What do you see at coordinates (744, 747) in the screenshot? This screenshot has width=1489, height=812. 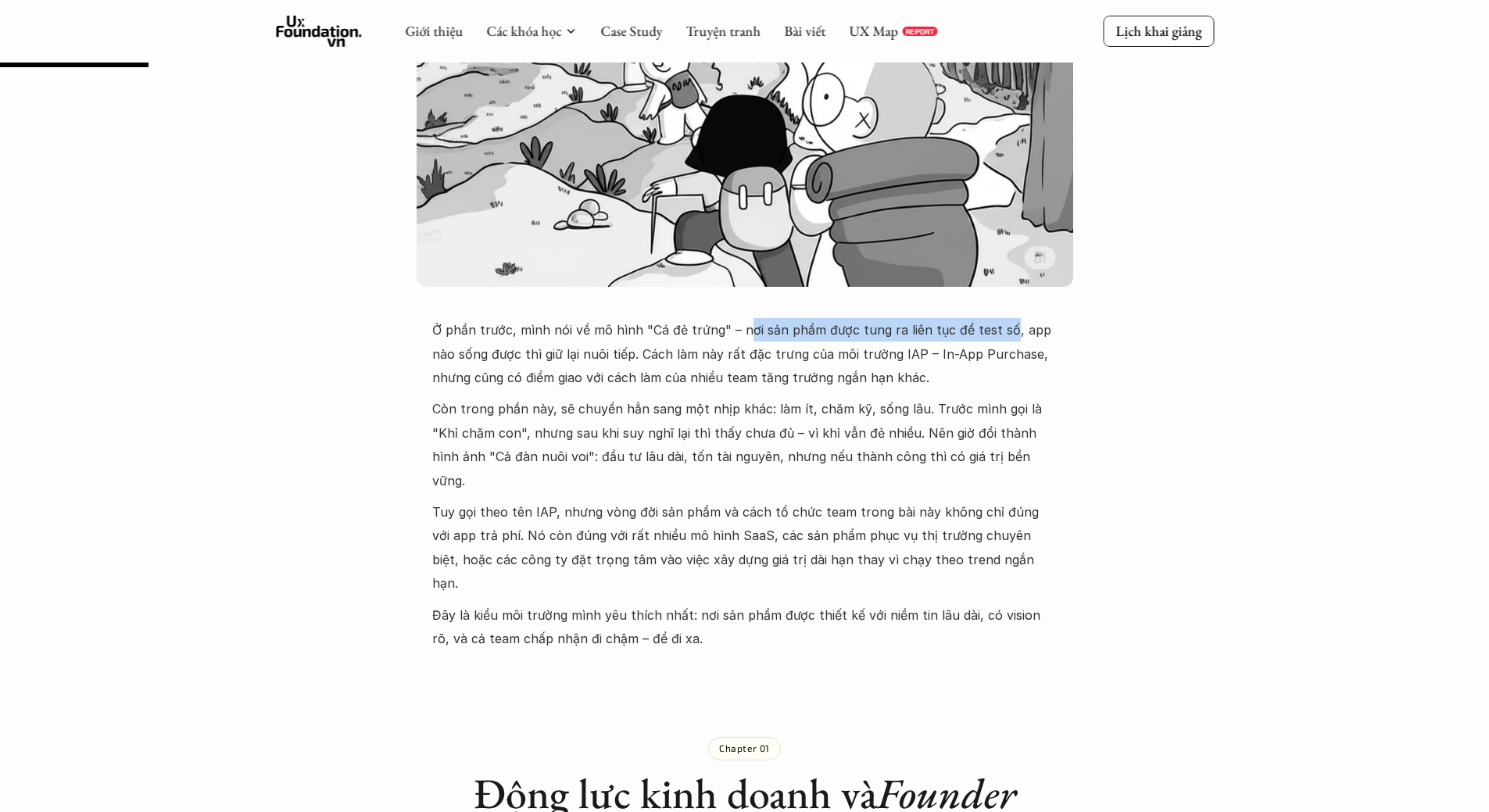 I see `p: Chapter 01` at bounding box center [744, 747].